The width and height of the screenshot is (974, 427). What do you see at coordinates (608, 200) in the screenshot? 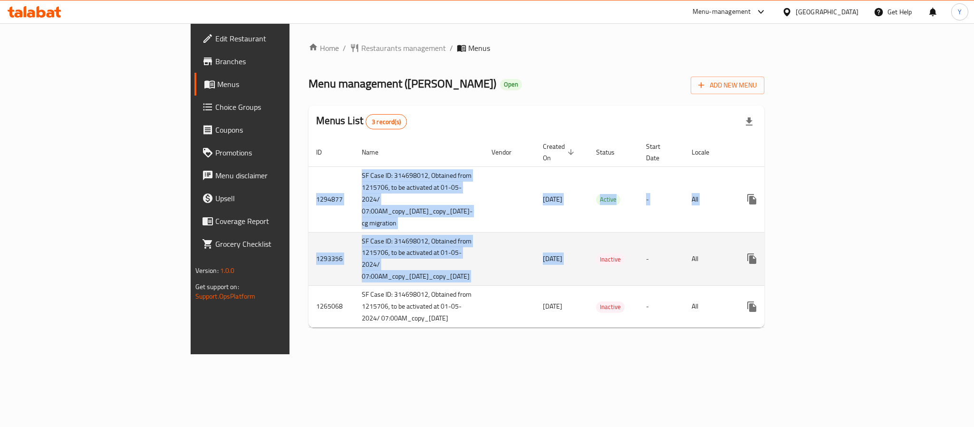
I see `div: Active` at bounding box center [608, 200].